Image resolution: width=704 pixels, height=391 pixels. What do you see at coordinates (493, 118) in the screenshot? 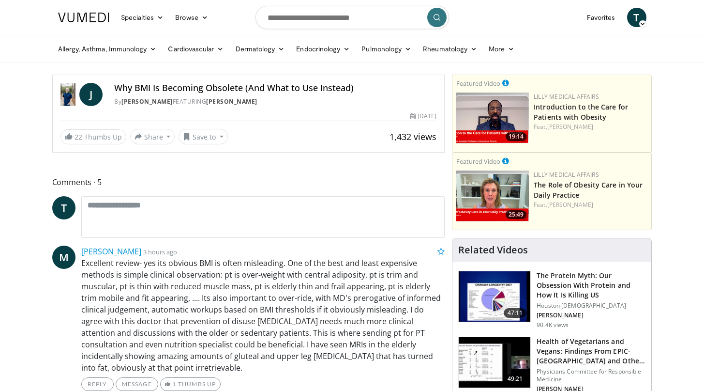
I see `img: acc2e291-ced4-4dd5-b17b-d06994da28f3.png.150x105_q85_crop-smart_upscale.png` at bounding box center [493, 118].